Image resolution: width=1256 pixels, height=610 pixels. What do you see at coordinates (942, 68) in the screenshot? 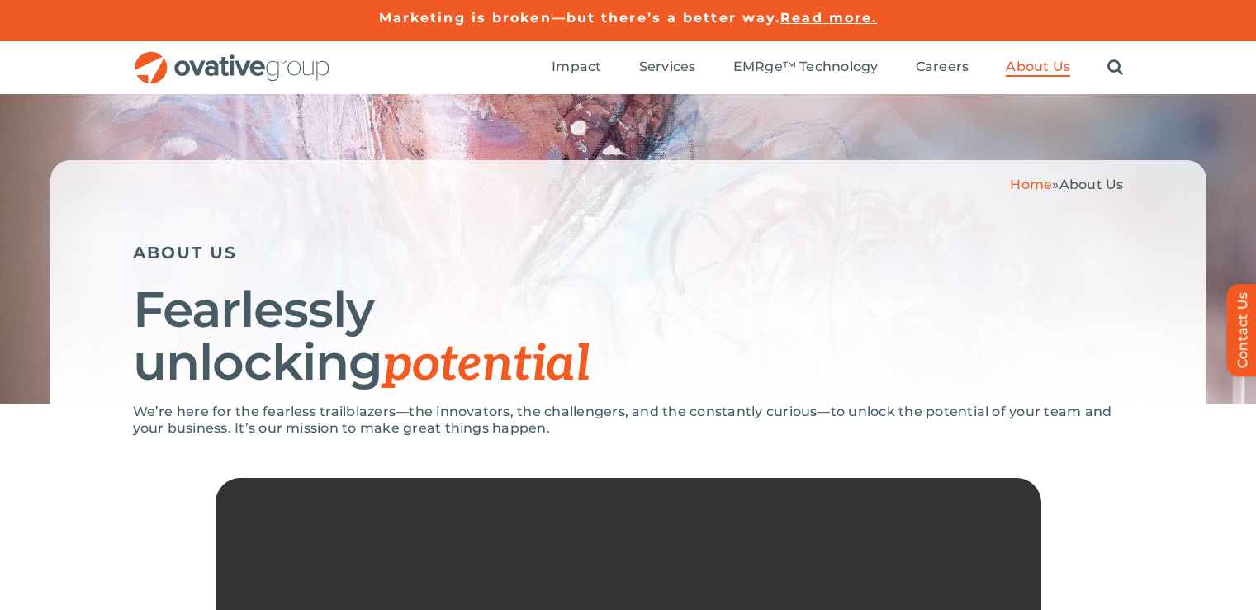
I see `a: Careers` at bounding box center [942, 68].